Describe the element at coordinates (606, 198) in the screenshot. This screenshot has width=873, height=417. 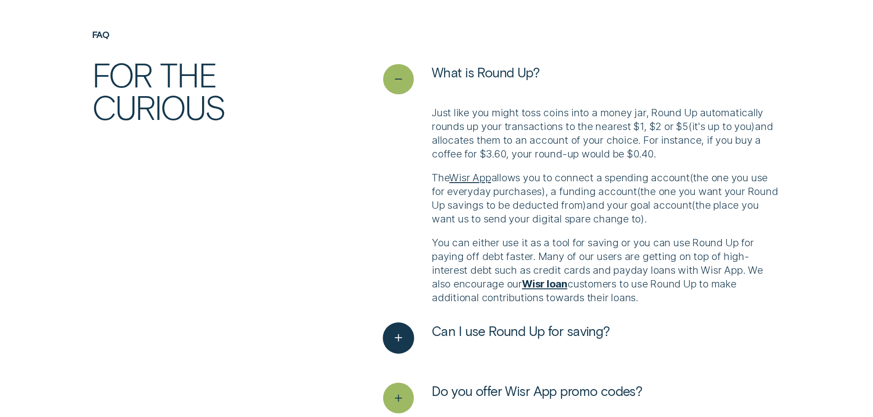
I see `p: The allows you to connect a spending account the one you use for everyday purchases , a funding a...` at that location.